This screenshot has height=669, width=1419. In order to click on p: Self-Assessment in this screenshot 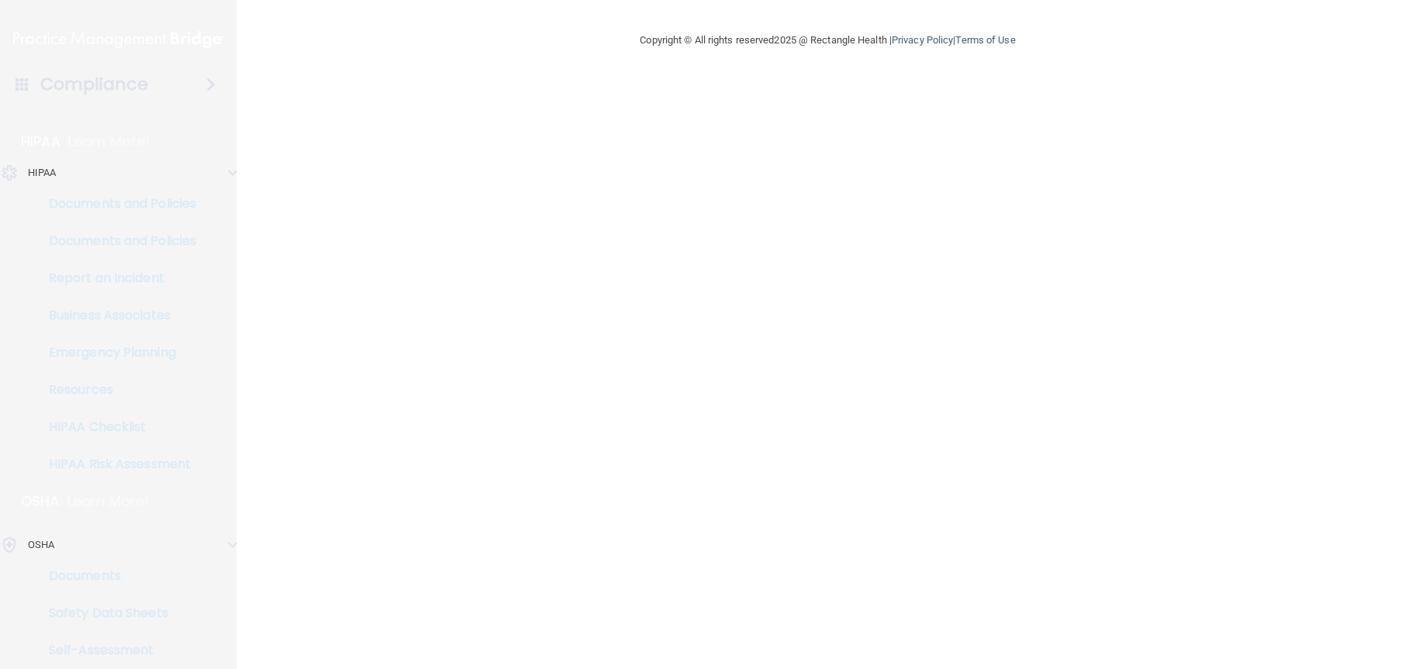, I will do `click(116, 651)`.